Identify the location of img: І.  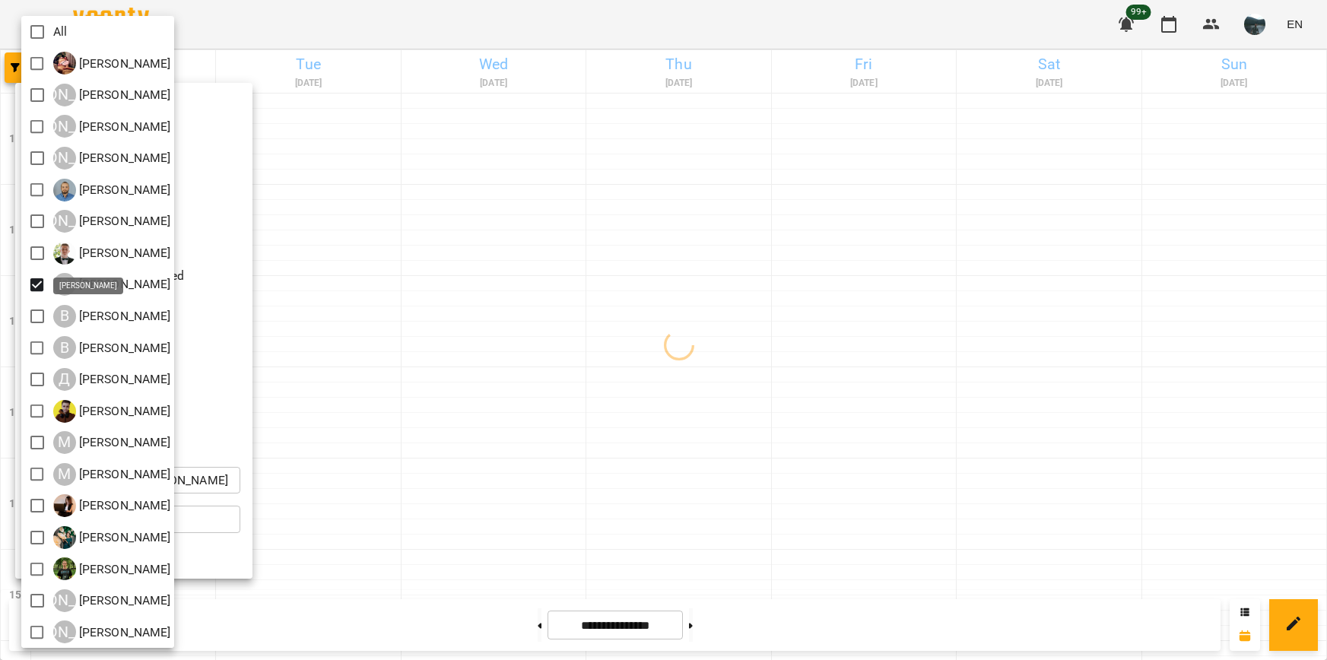
(65, 63).